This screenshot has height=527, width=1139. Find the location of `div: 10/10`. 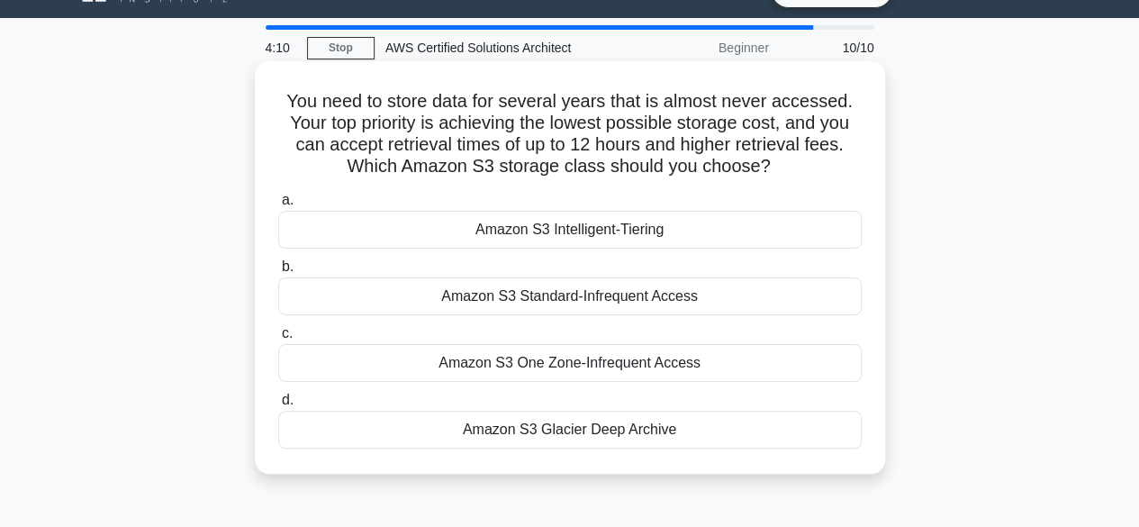

div: 10/10 is located at coordinates (832, 48).